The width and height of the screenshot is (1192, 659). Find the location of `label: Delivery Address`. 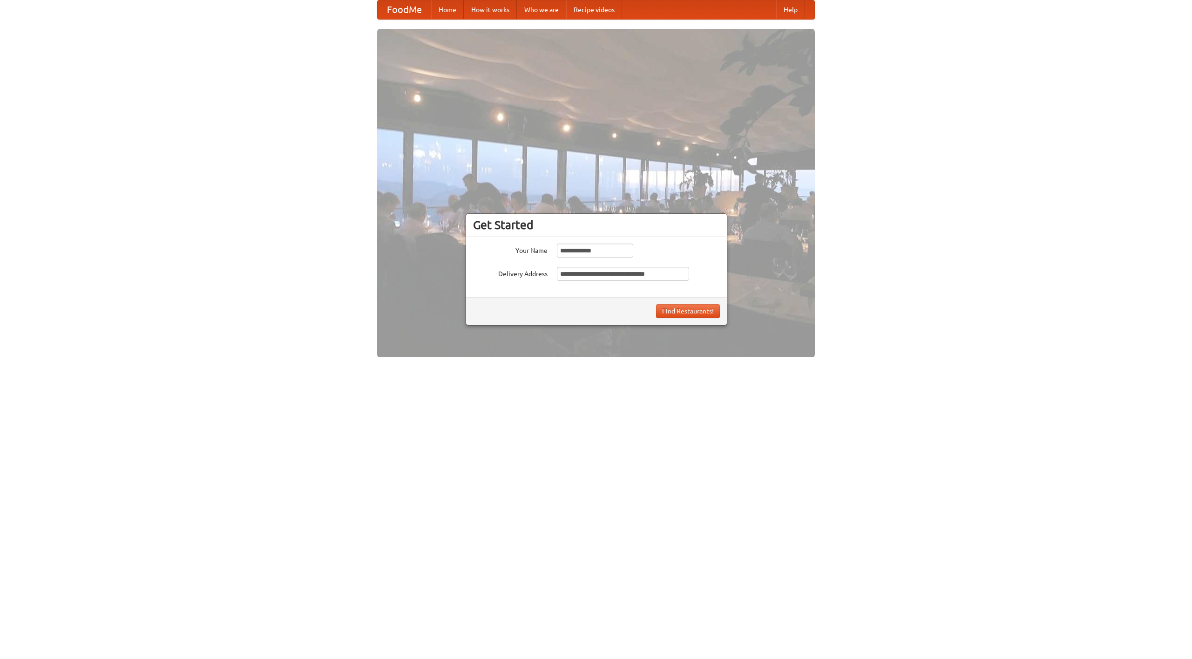

label: Delivery Address is located at coordinates (510, 272).